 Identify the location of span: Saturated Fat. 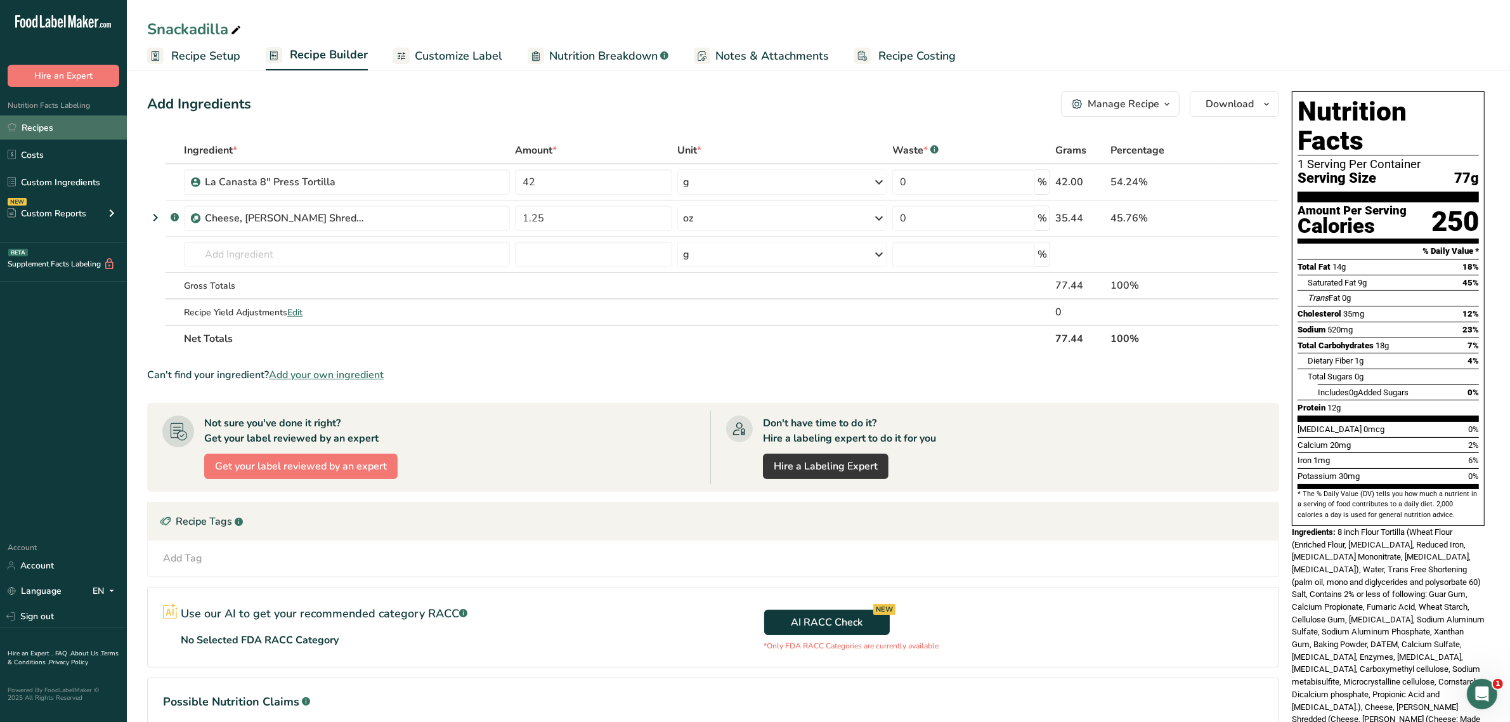
(1331, 282).